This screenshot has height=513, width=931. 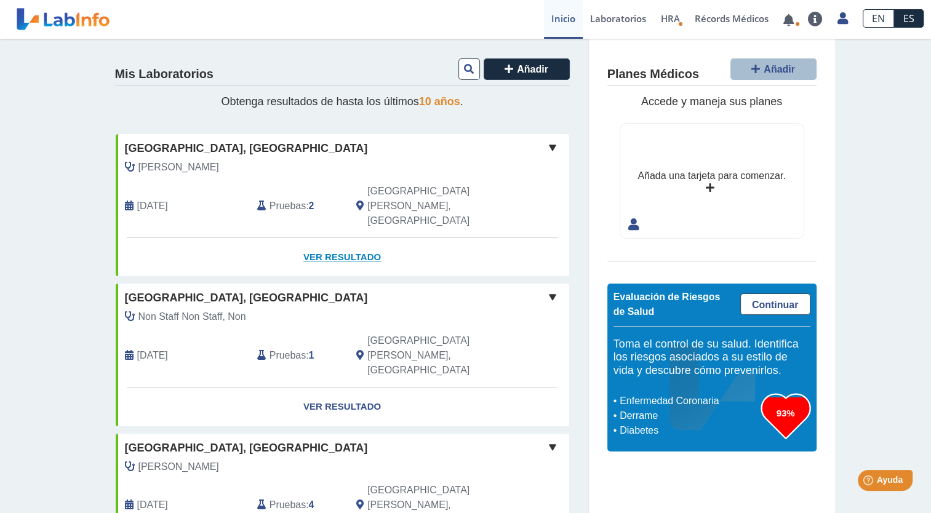 I want to click on b: 4, so click(x=312, y=505).